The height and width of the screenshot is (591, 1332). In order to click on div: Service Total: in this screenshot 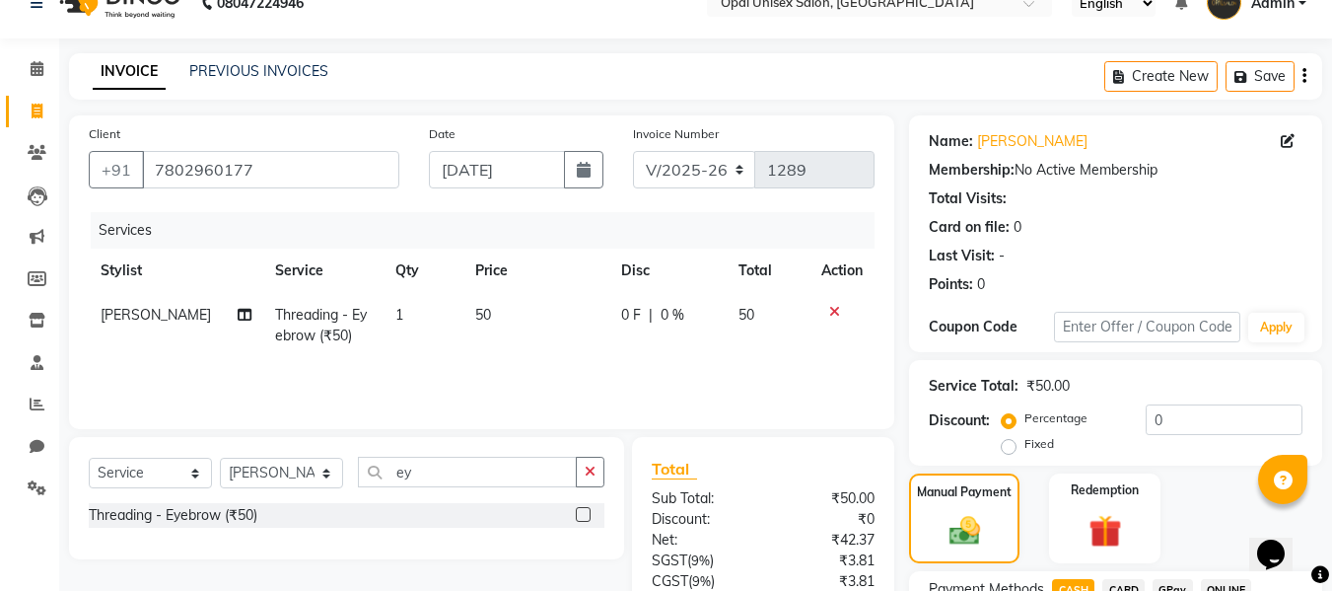, I will do `click(973, 386)`.